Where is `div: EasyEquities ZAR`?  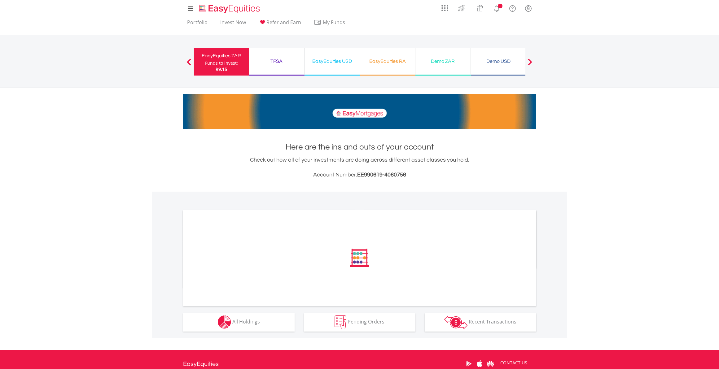 div: EasyEquities ZAR is located at coordinates (221, 56).